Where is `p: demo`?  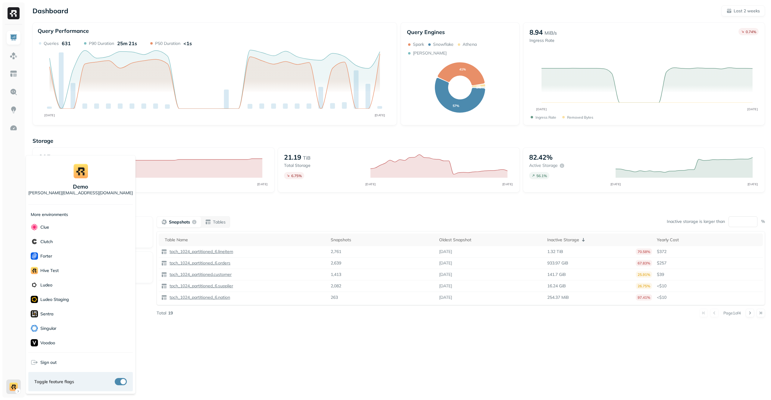
p: demo is located at coordinates (80, 186).